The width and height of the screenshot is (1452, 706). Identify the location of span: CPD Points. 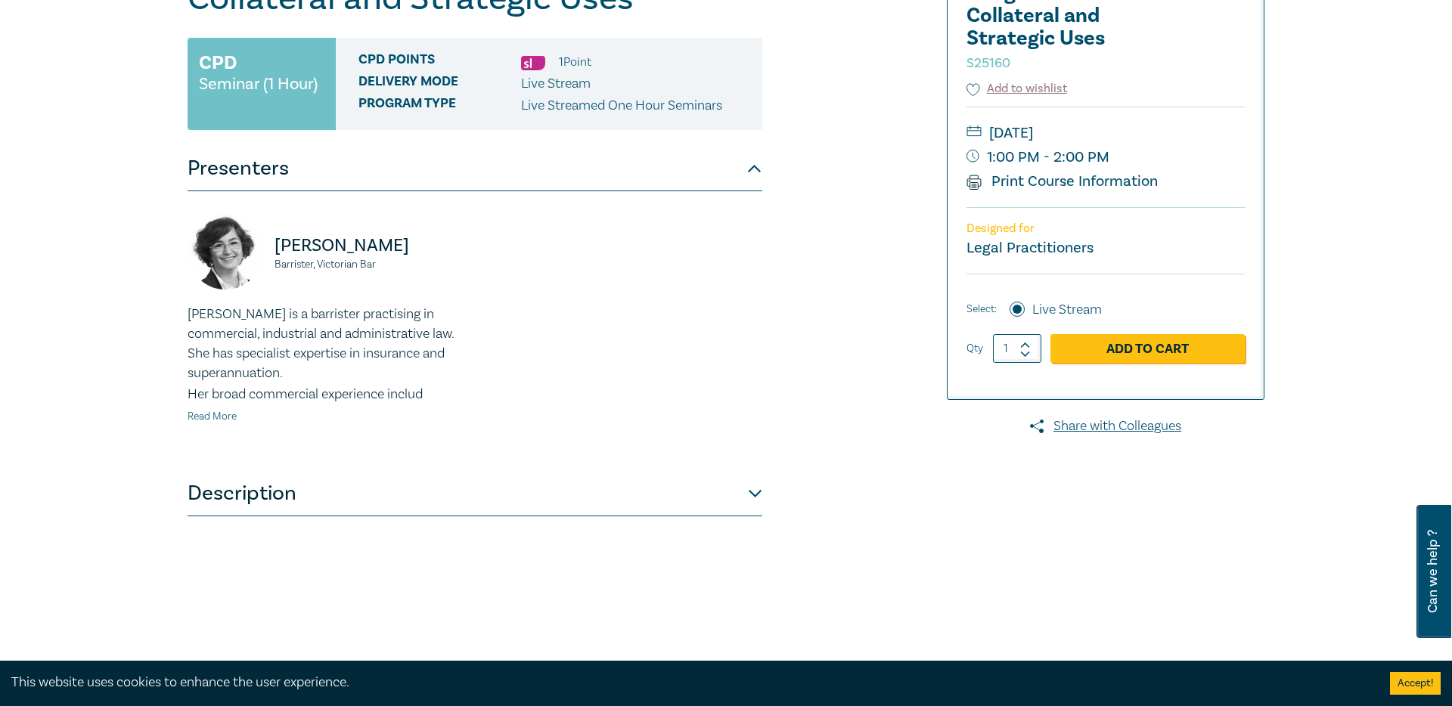
(439, 62).